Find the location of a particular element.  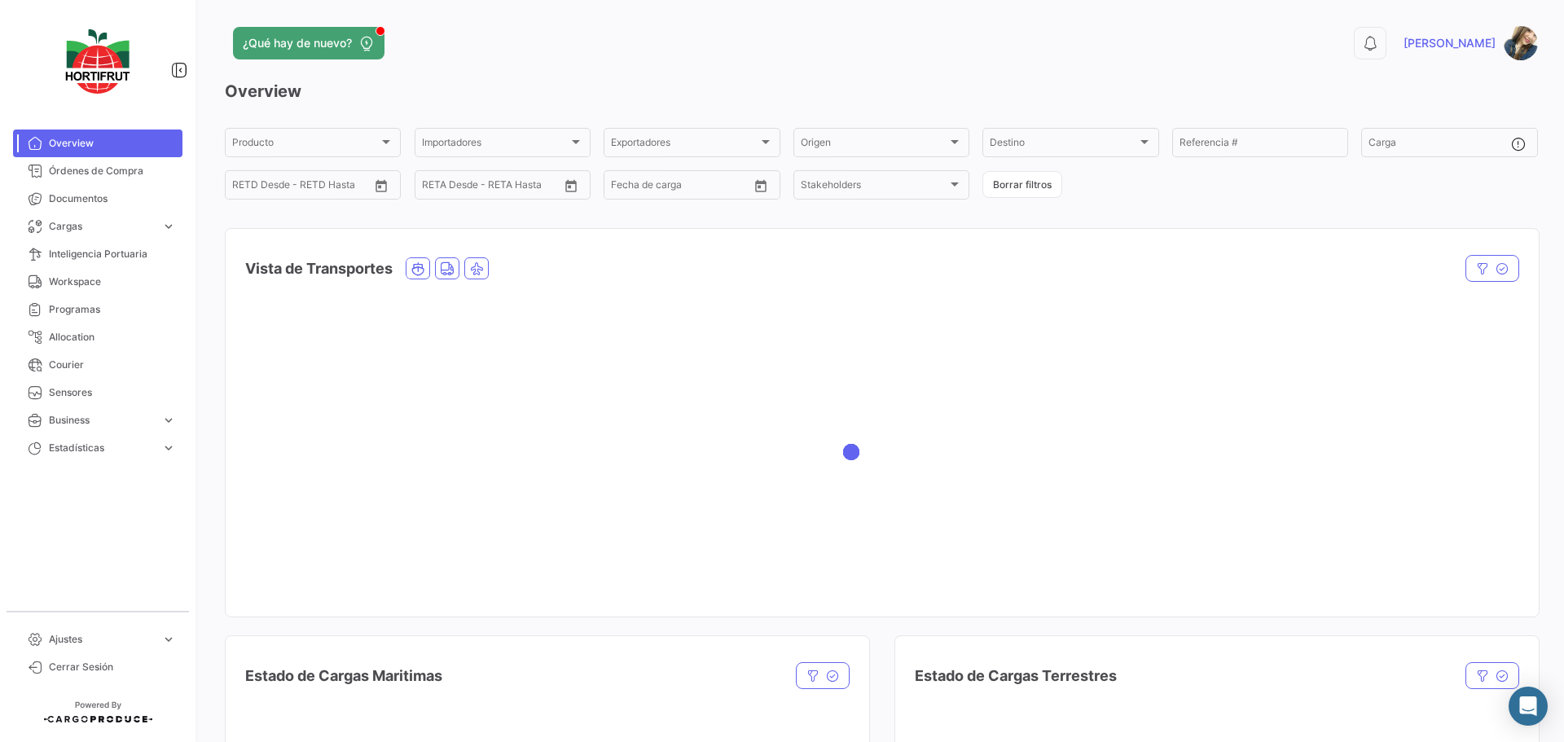

img: logo-hortifrut.svg is located at coordinates (98, 61).